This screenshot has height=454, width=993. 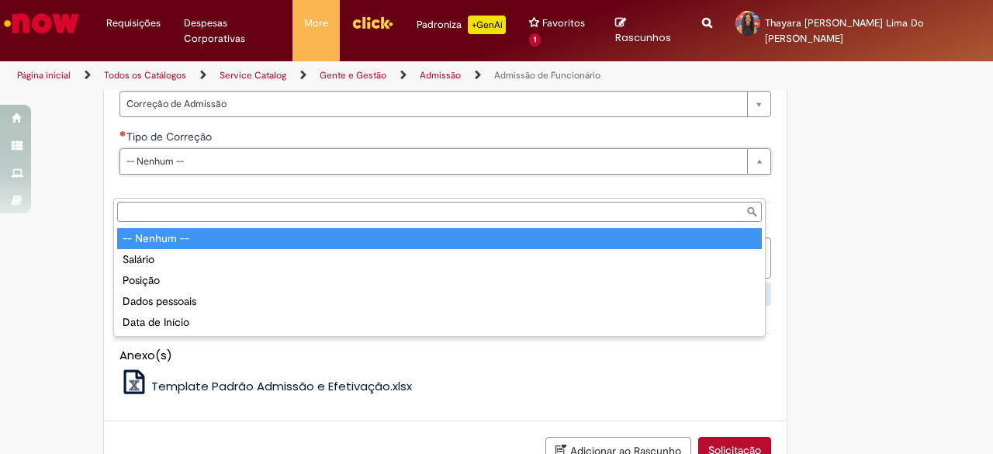 I want to click on div: Dados pessoais, so click(x=439, y=301).